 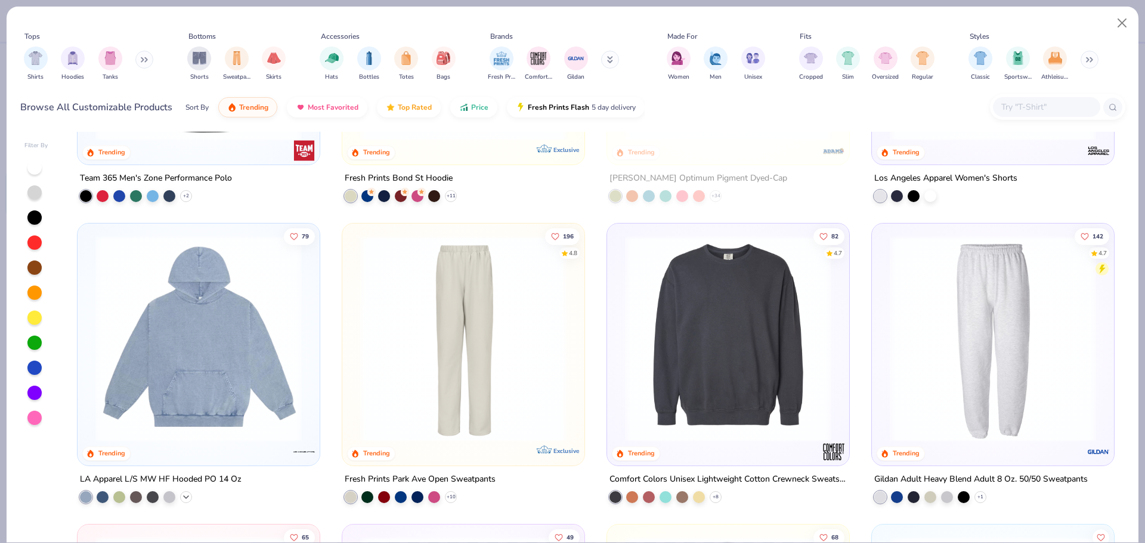 What do you see at coordinates (232, 107) in the screenshot?
I see `img: trending.gif` at bounding box center [232, 107].